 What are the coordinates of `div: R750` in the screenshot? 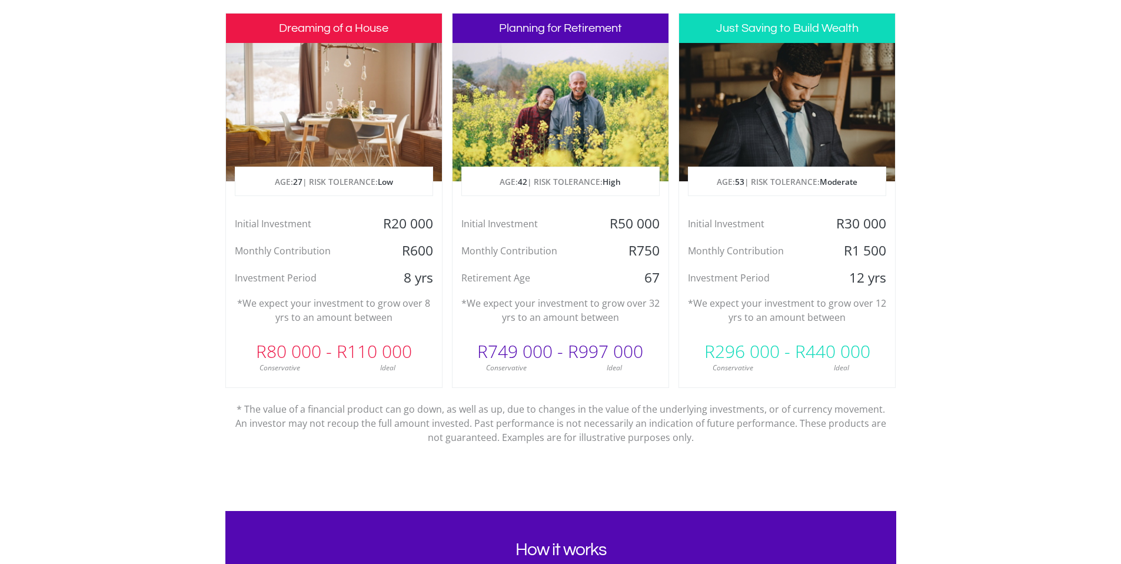 It's located at (632, 251).